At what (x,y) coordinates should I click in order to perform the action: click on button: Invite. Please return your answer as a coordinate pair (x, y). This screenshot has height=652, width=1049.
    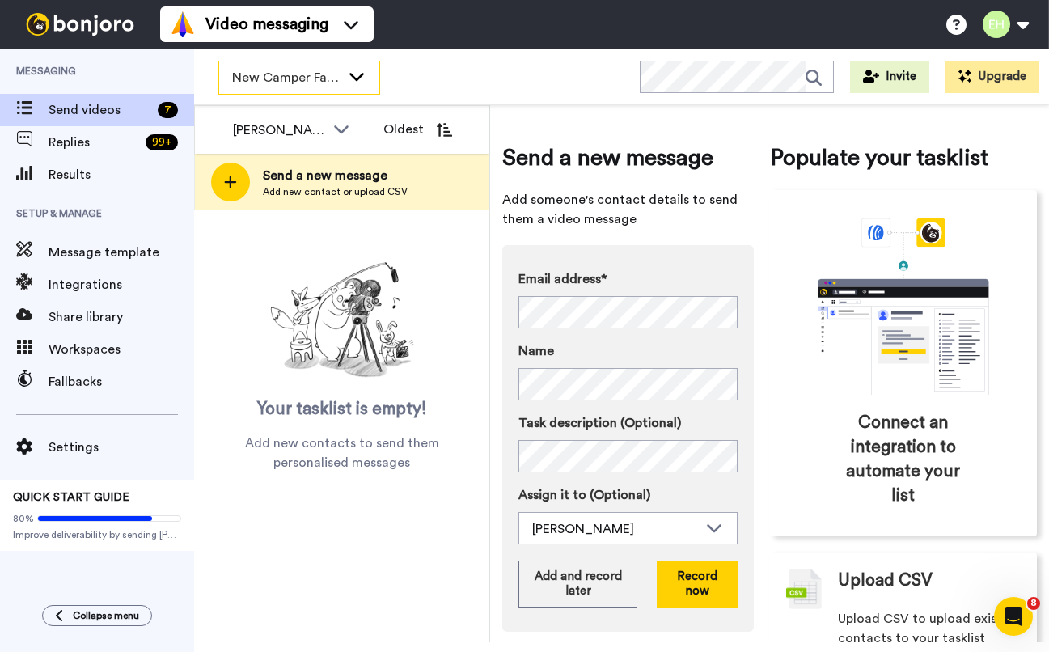
    Looking at the image, I should click on (890, 77).